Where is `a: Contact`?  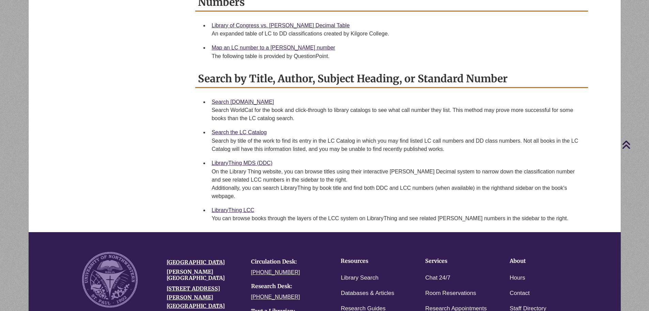
a: Contact is located at coordinates (520, 293).